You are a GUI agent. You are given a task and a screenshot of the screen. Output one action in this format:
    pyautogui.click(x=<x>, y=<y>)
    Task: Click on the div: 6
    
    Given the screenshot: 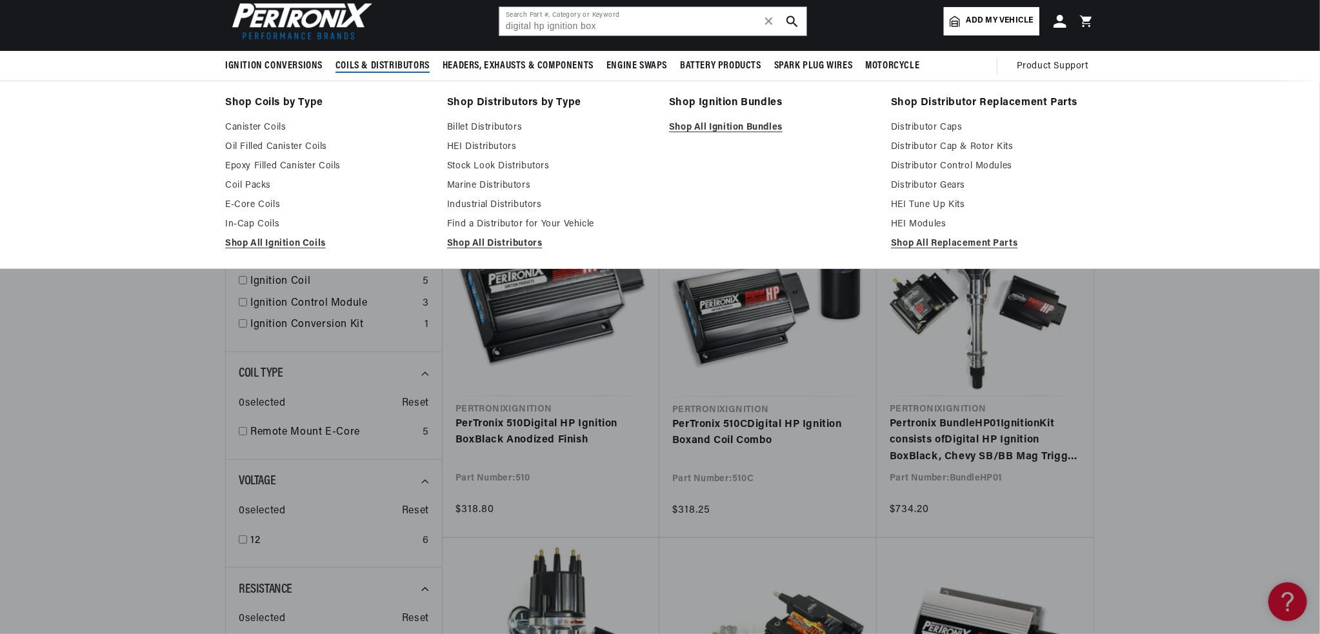 What is the action you would take?
    pyautogui.click(x=426, y=541)
    